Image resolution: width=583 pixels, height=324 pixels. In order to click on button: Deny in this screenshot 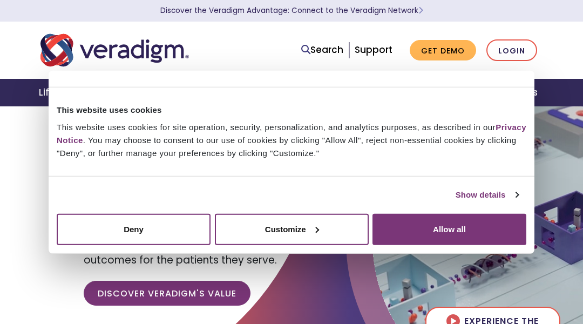, I will do `click(133, 229)`.